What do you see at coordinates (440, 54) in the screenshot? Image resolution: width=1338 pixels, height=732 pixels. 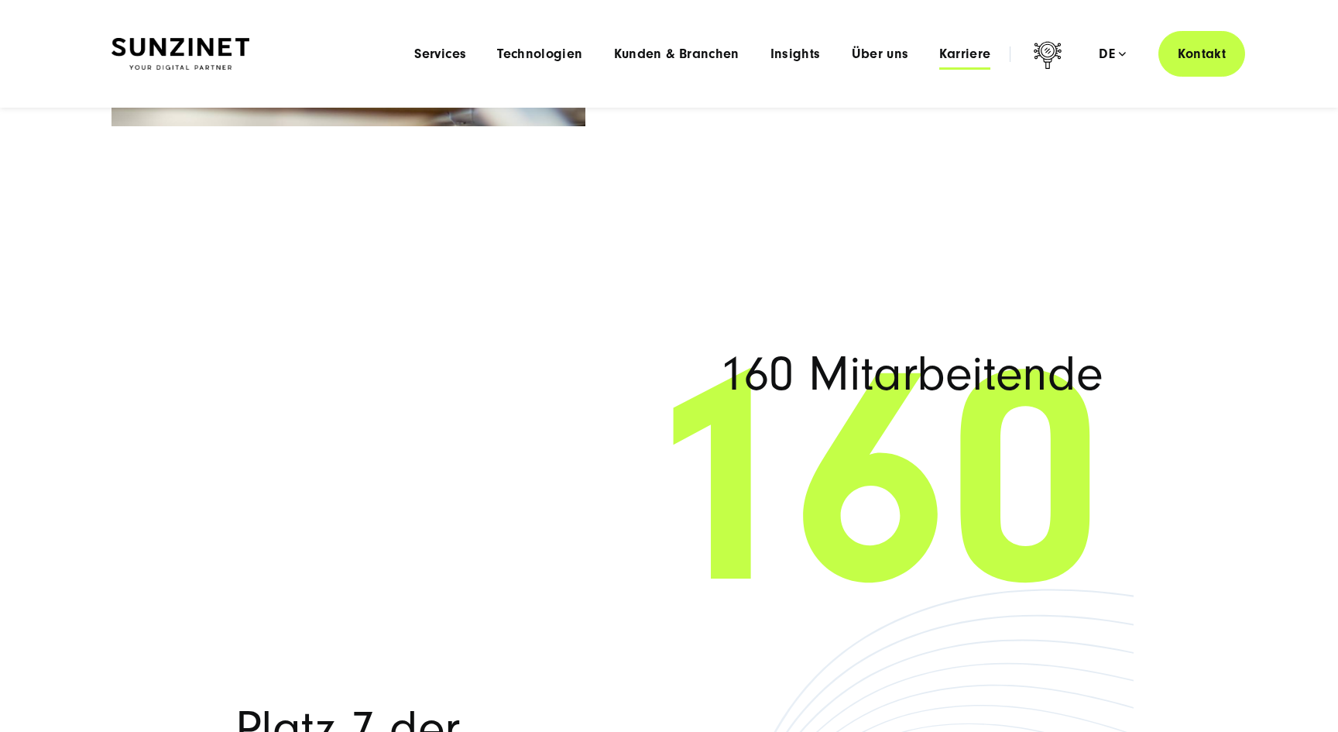 I see `span: Services` at bounding box center [440, 54].